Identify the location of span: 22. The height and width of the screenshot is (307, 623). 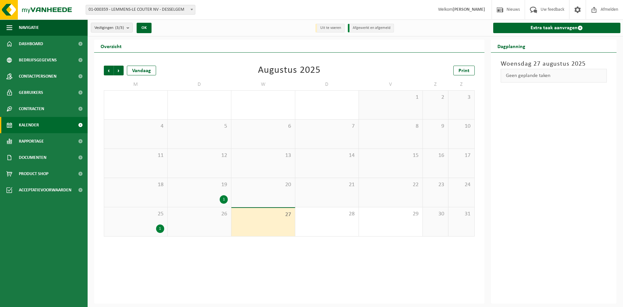
(391, 185).